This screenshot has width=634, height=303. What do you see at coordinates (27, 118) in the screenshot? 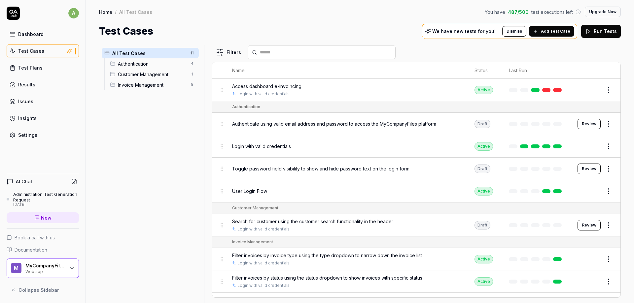
I see `div: Insights` at bounding box center [27, 118].